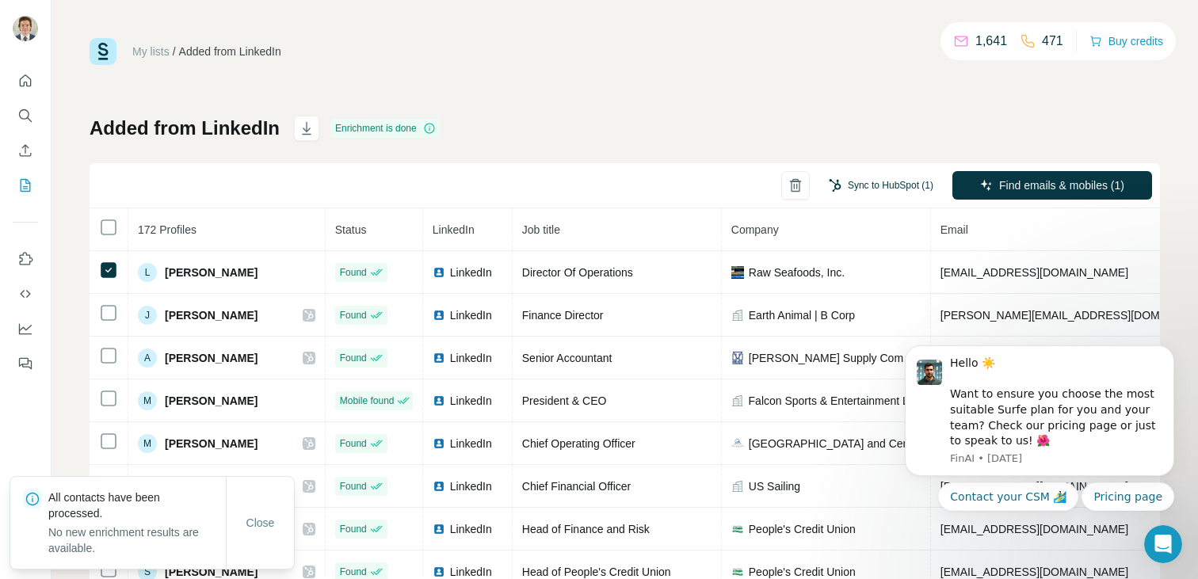 The width and height of the screenshot is (1198, 579). What do you see at coordinates (147, 315) in the screenshot?
I see `div: J` at bounding box center [147, 315].